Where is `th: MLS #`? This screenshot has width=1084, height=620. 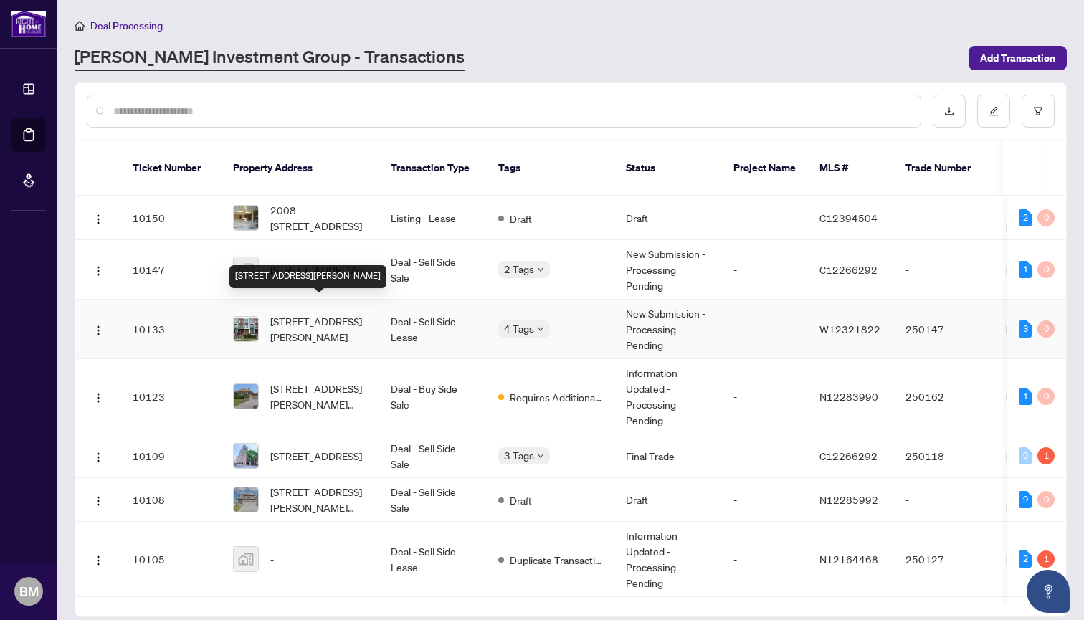 th: MLS # is located at coordinates (851, 168).